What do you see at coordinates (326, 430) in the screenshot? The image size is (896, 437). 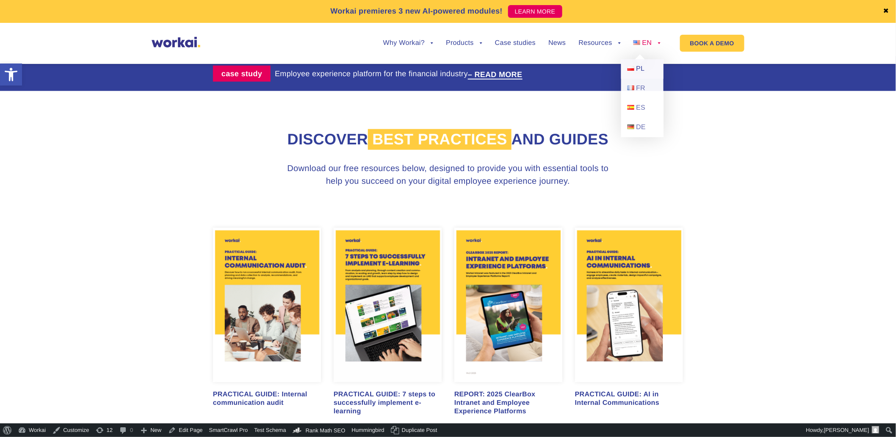 I see `span: Rank Math SEO` at bounding box center [326, 430].